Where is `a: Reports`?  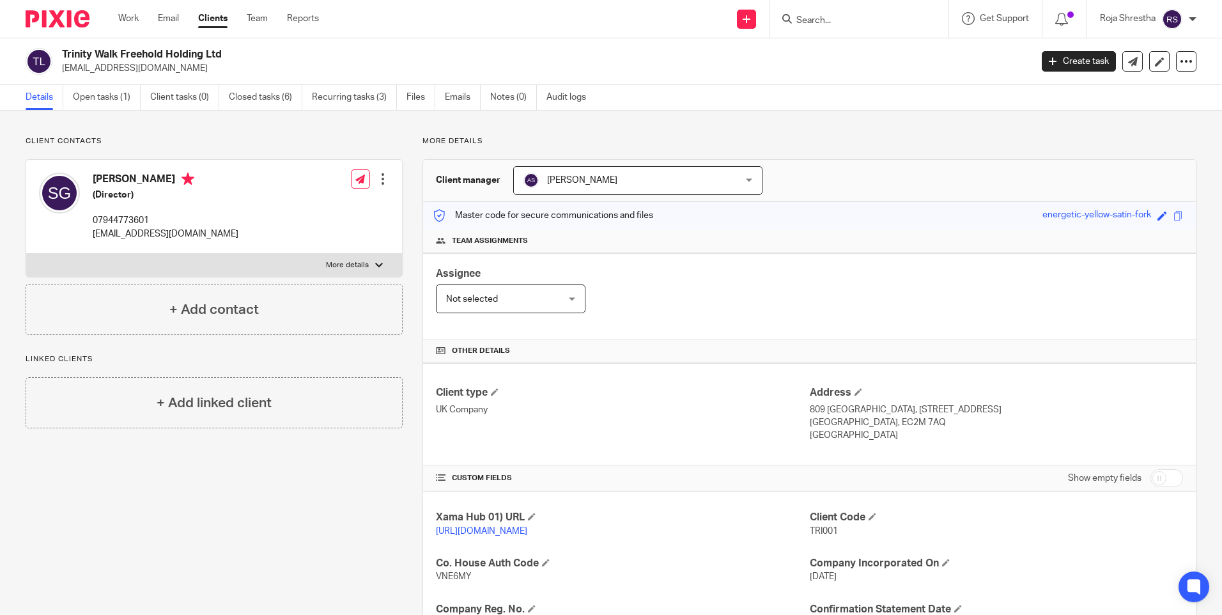
a: Reports is located at coordinates (303, 19).